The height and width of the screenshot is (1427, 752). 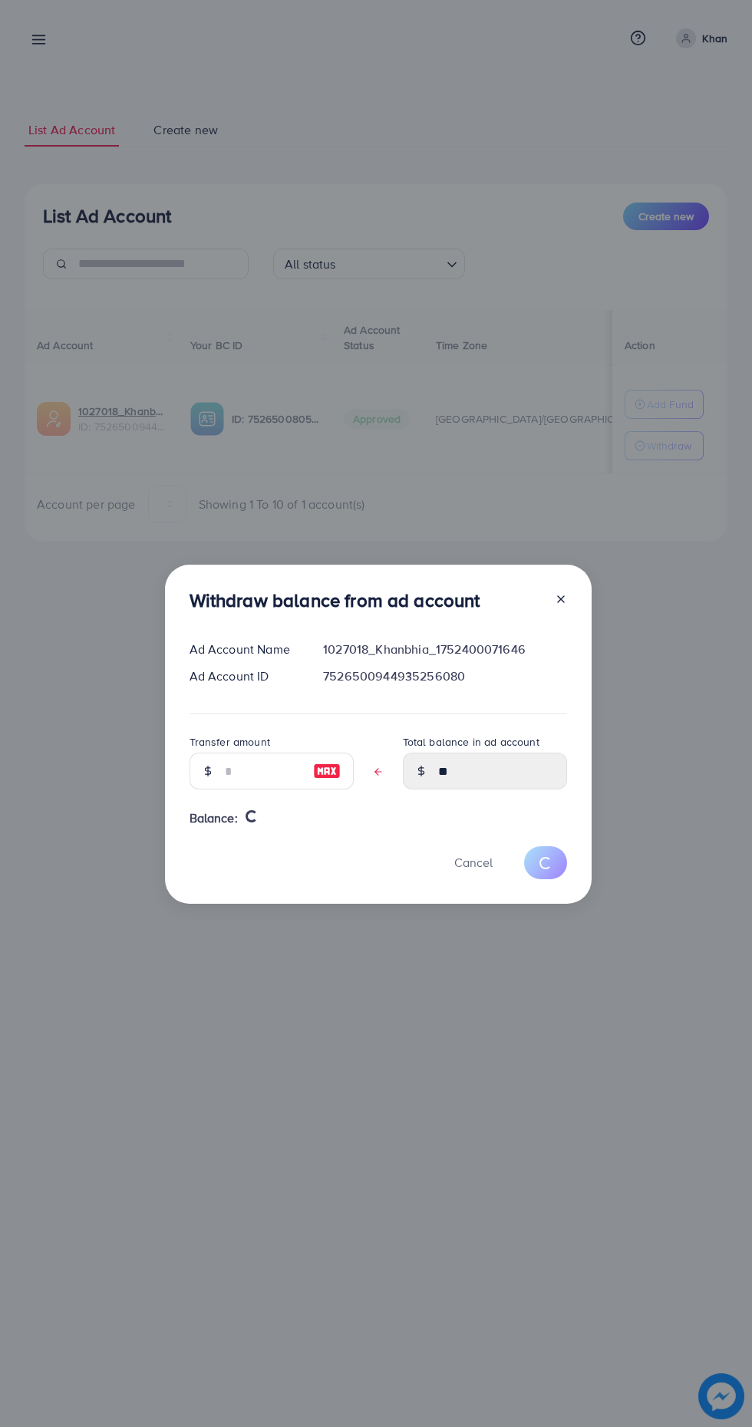 What do you see at coordinates (327, 771) in the screenshot?
I see `img: image` at bounding box center [327, 771].